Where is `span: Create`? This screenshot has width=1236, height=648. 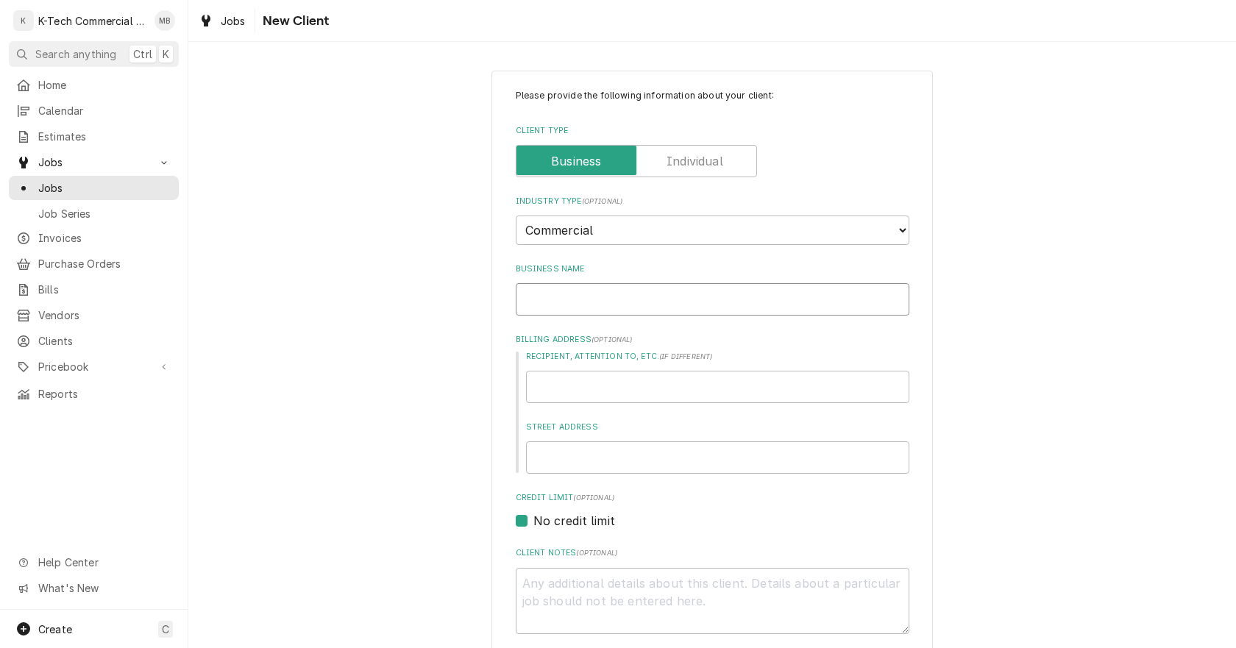
span: Create is located at coordinates (55, 629).